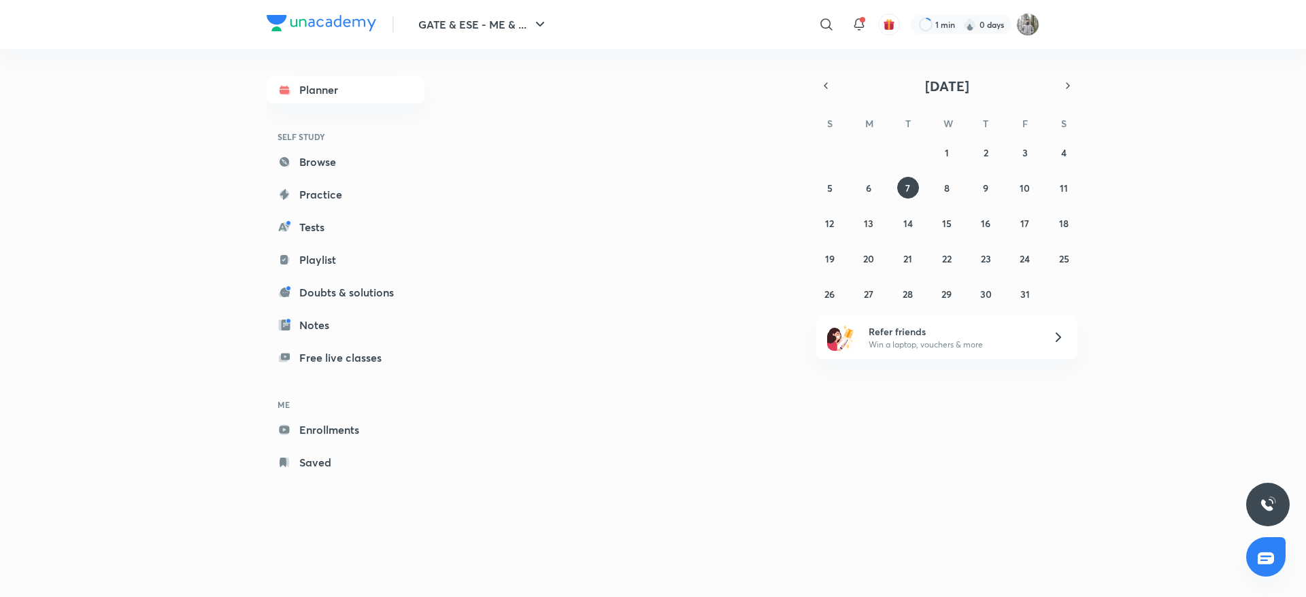 This screenshot has width=1306, height=597. I want to click on button: October 8, 2025, so click(947, 188).